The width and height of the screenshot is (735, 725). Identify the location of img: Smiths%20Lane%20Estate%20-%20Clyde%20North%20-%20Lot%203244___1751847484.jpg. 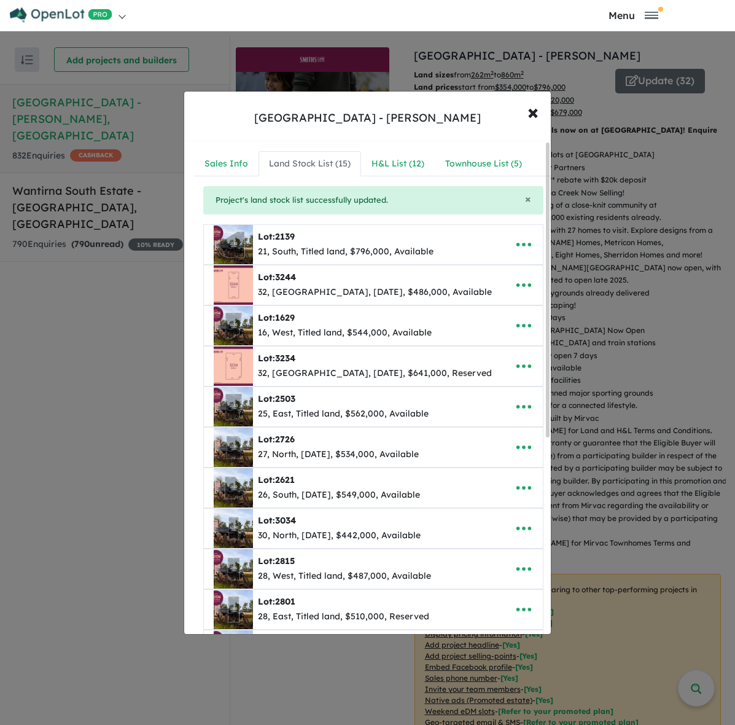
(233, 285).